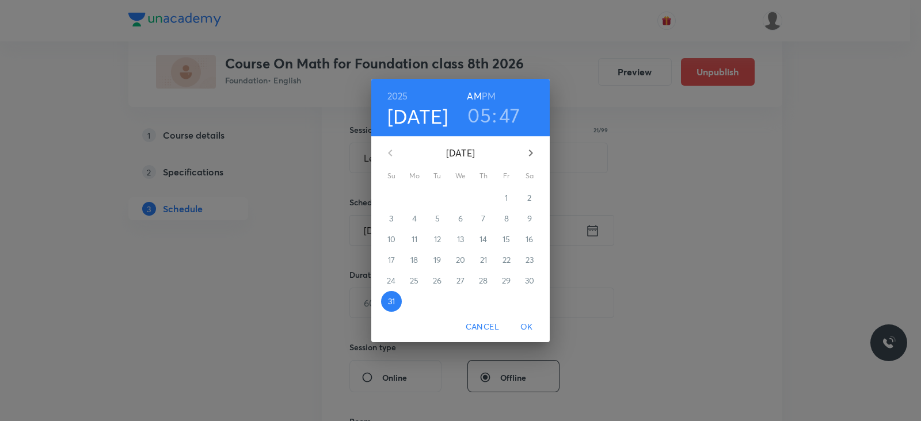 The height and width of the screenshot is (421, 921). What do you see at coordinates (489, 96) in the screenshot?
I see `button: PM` at bounding box center [489, 96].